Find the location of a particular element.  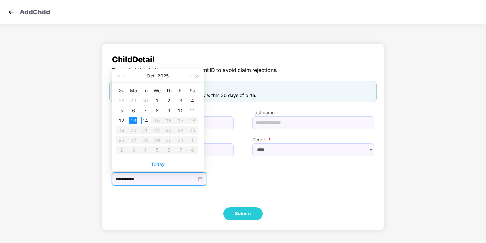

td: 2025-10-11 is located at coordinates (193, 111).